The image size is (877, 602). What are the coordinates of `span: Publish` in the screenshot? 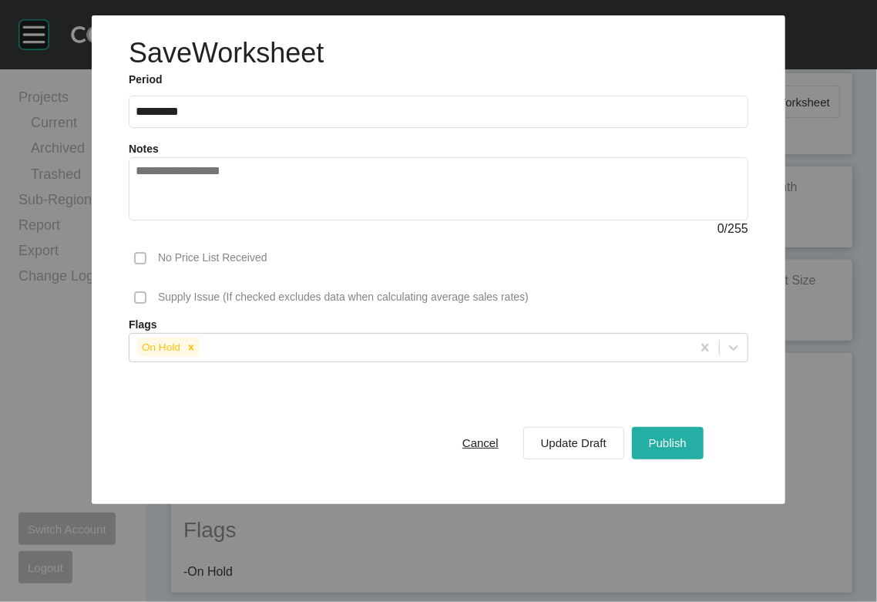 It's located at (667, 442).